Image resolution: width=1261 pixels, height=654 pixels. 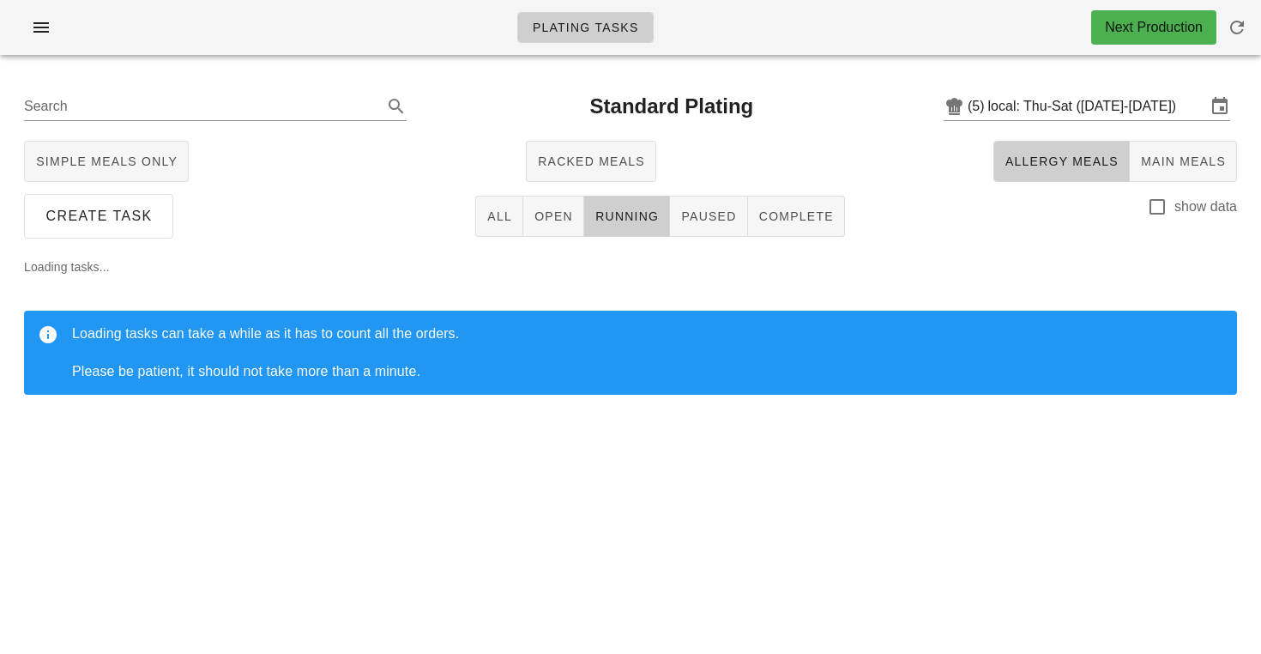 I want to click on a: Plating Tasks, so click(x=585, y=27).